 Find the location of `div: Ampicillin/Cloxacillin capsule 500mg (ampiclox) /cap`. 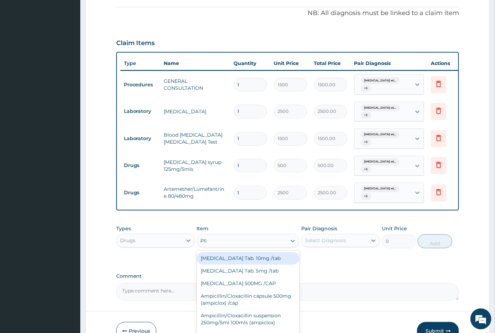

div: Ampicillin/Cloxacillin capsule 500mg (ampiclox) /cap is located at coordinates (248, 299).